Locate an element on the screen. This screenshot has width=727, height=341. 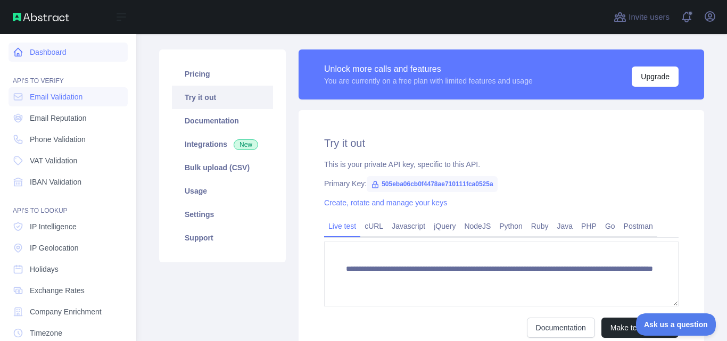
a: IP Intelligence is located at coordinates (68, 227).